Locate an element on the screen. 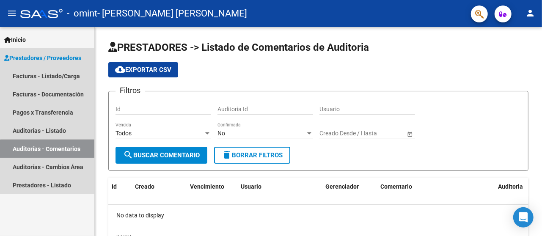 Image resolution: width=542 pixels, height=236 pixels. span: Vencimiento is located at coordinates (207, 187).